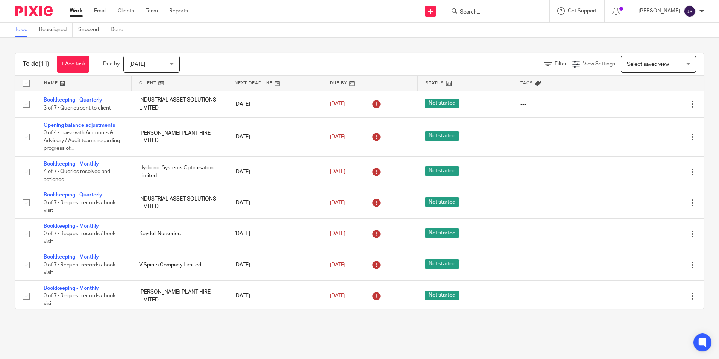 This screenshot has height=359, width=719. I want to click on a: Done, so click(120, 30).